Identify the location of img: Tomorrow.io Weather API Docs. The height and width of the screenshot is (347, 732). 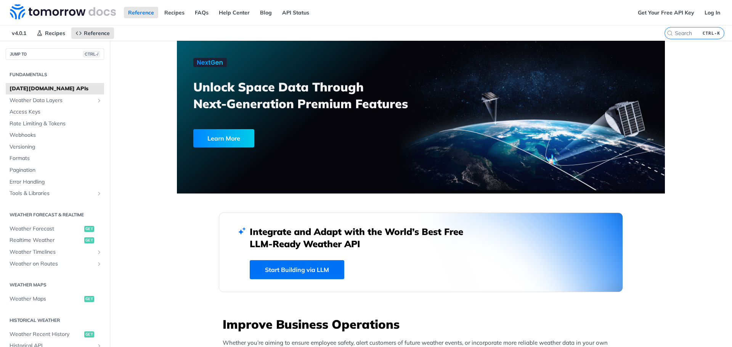
(63, 12).